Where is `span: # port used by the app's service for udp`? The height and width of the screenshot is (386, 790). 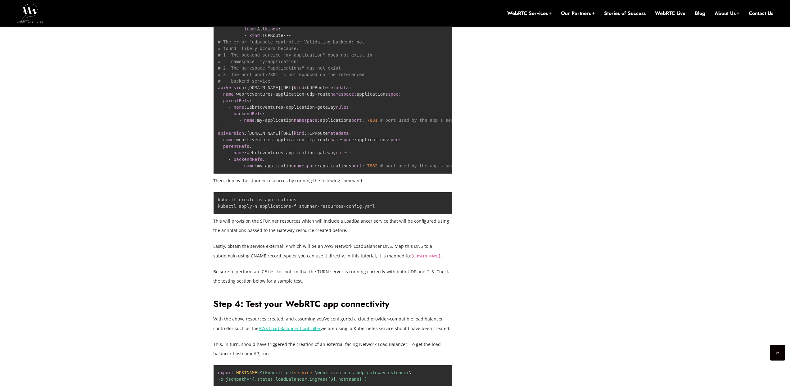
span: # port used by the app's service for udp is located at coordinates (432, 120).